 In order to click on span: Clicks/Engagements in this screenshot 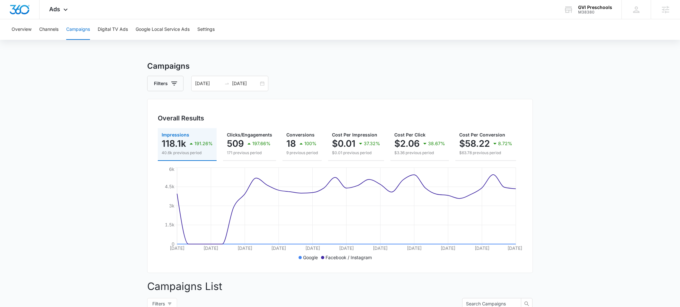, I will do `click(249, 135)`.